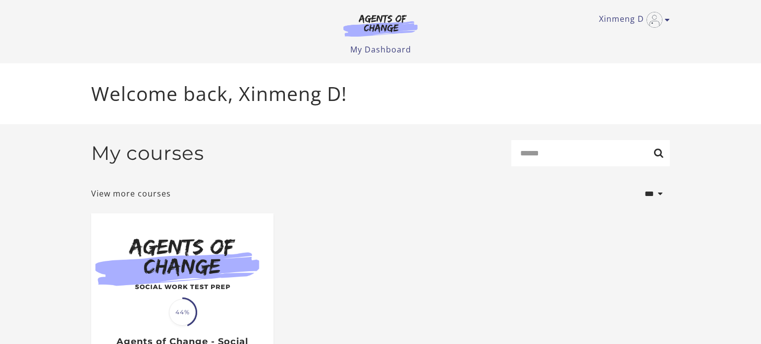 This screenshot has width=761, height=344. I want to click on h2: My courses, so click(148, 153).